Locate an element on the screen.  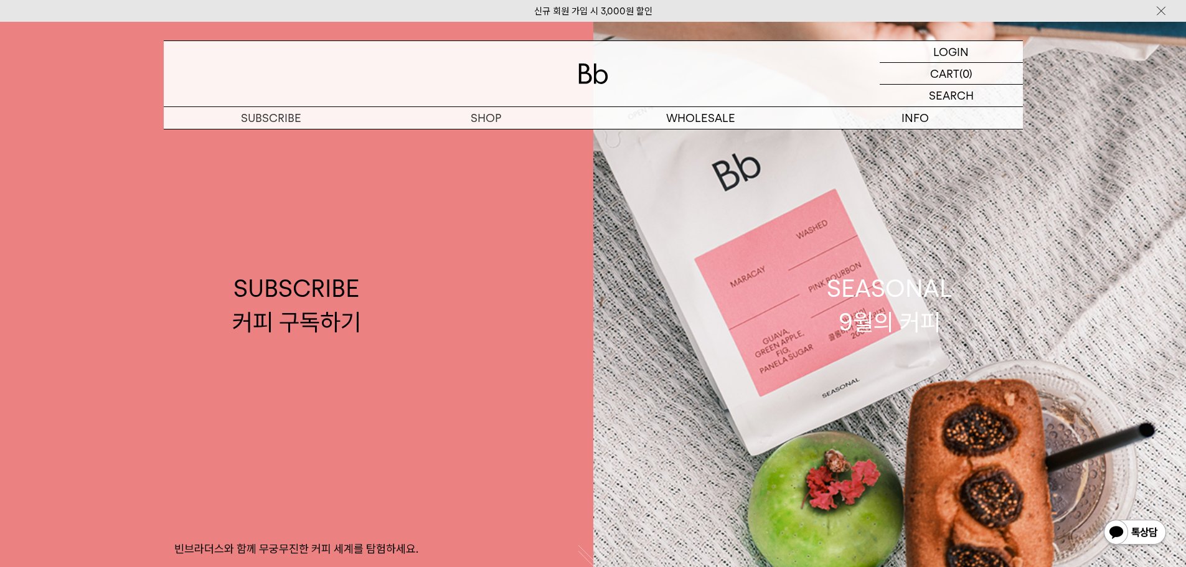
p: INFO is located at coordinates (915, 118).